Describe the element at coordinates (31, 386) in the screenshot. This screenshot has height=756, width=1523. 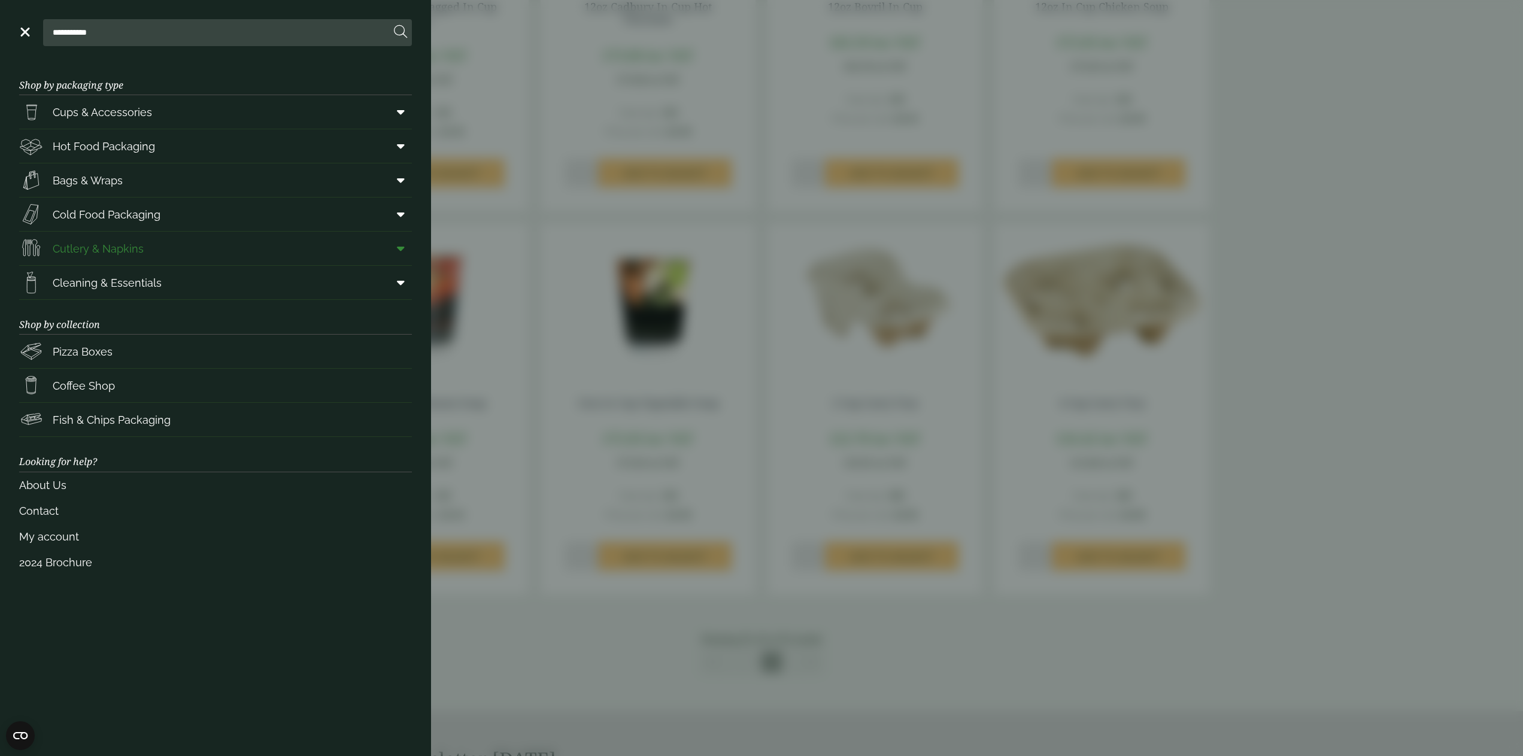
I see `img: HotDrink_paperCup.svg` at that location.